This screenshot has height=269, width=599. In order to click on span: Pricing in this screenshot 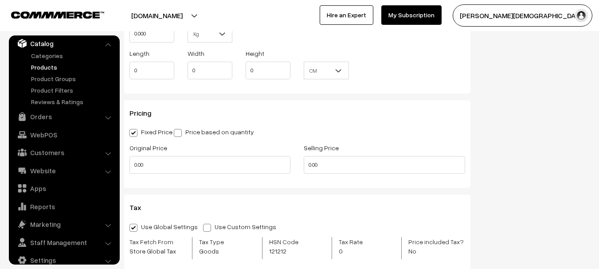, I will do `click(146, 113)`.